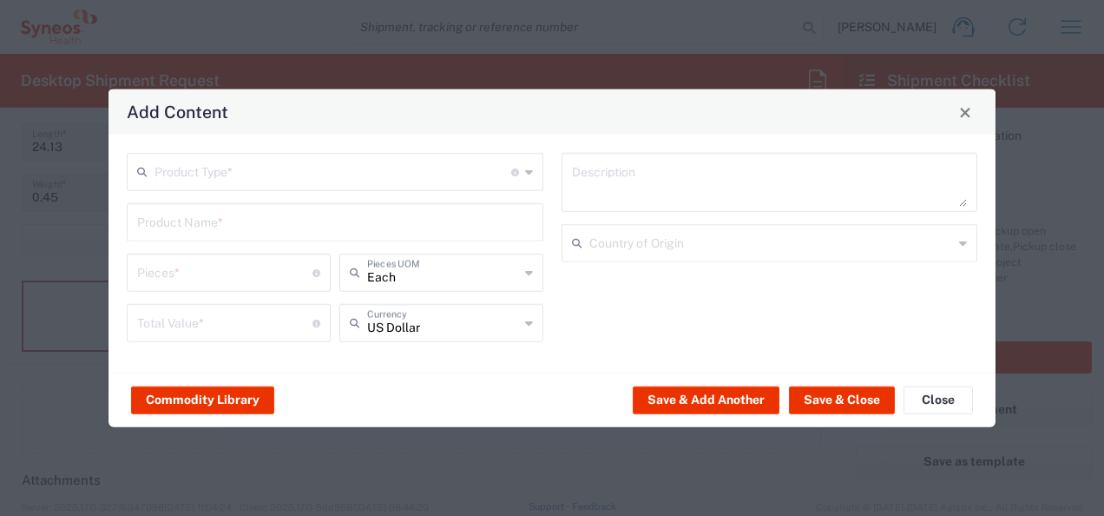 The width and height of the screenshot is (1104, 516). What do you see at coordinates (202, 399) in the screenshot?
I see `button: Commodity Library` at bounding box center [202, 399].